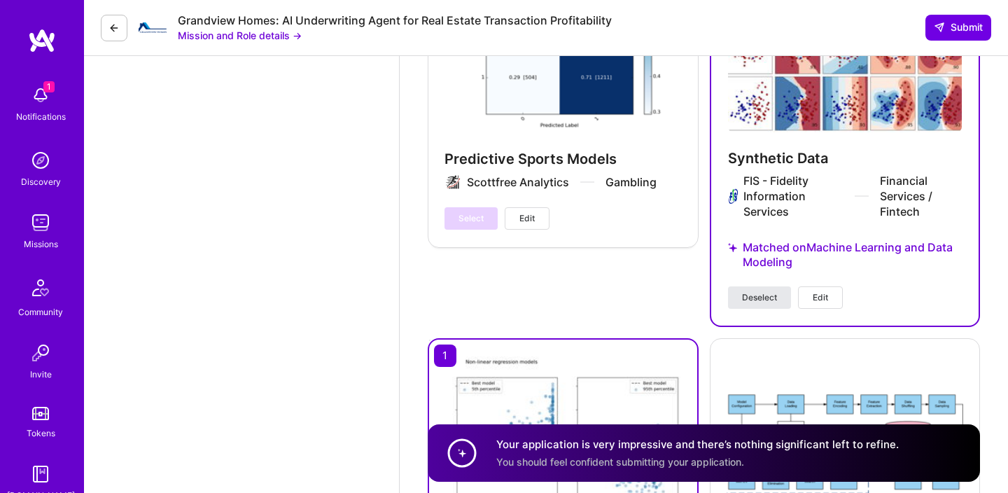  I want to click on div: FIS - Fidelity Information Services Financial Services / Fintech, so click(853, 196).